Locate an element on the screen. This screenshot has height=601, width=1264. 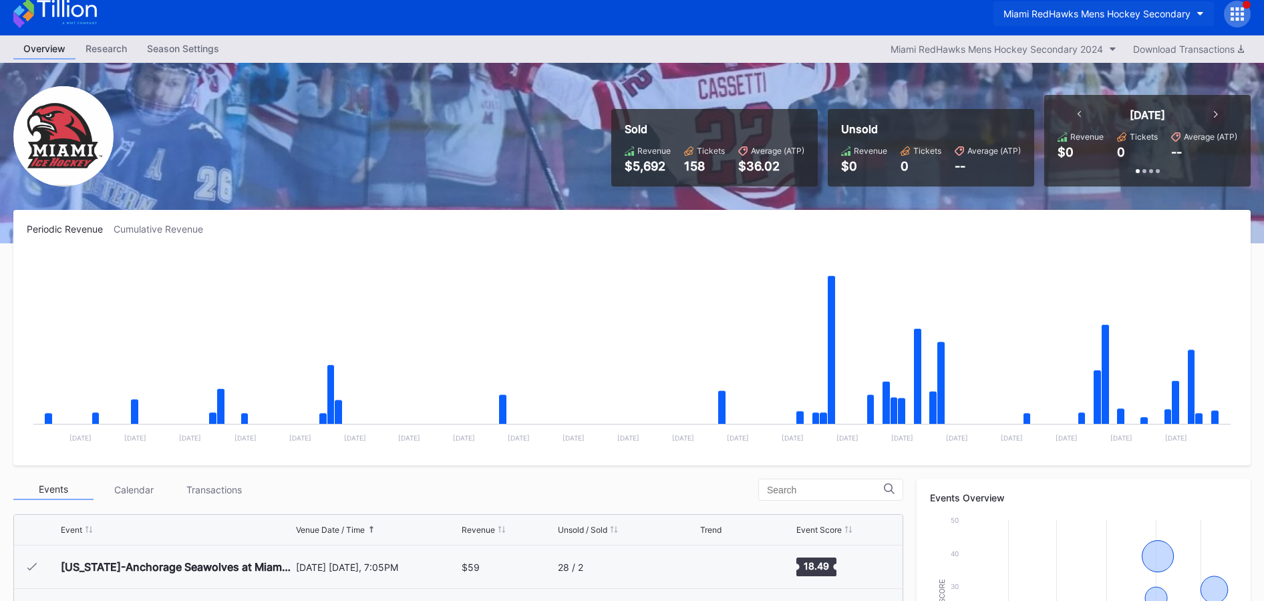
button: Download Transactions is located at coordinates (1189, 49).